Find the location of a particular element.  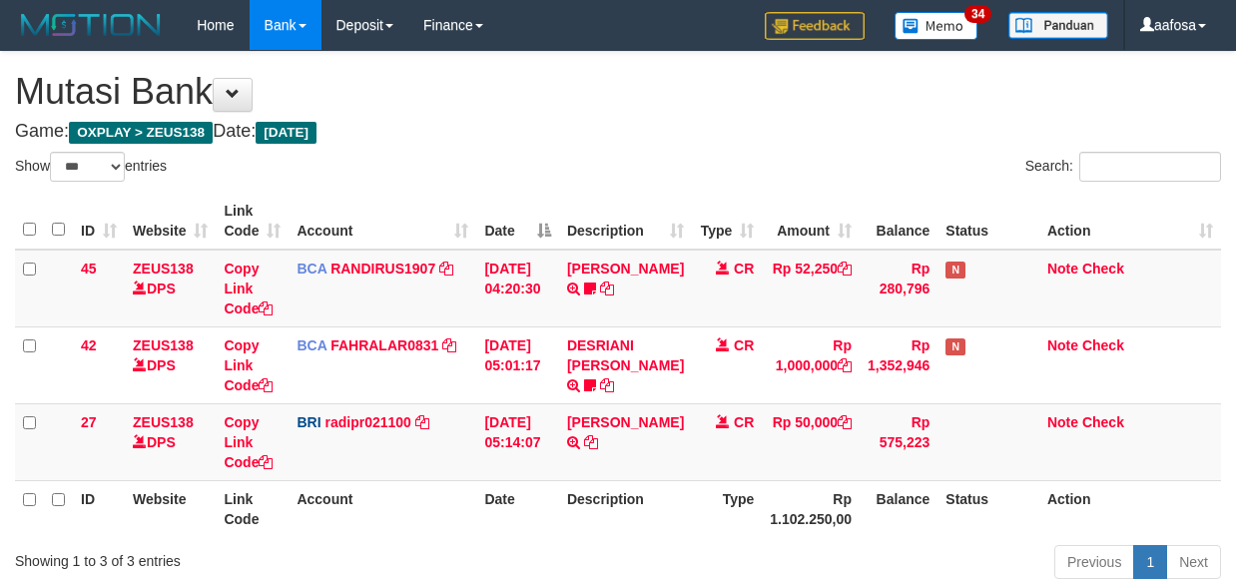

img: MOTION_logo.png is located at coordinates (91, 25).